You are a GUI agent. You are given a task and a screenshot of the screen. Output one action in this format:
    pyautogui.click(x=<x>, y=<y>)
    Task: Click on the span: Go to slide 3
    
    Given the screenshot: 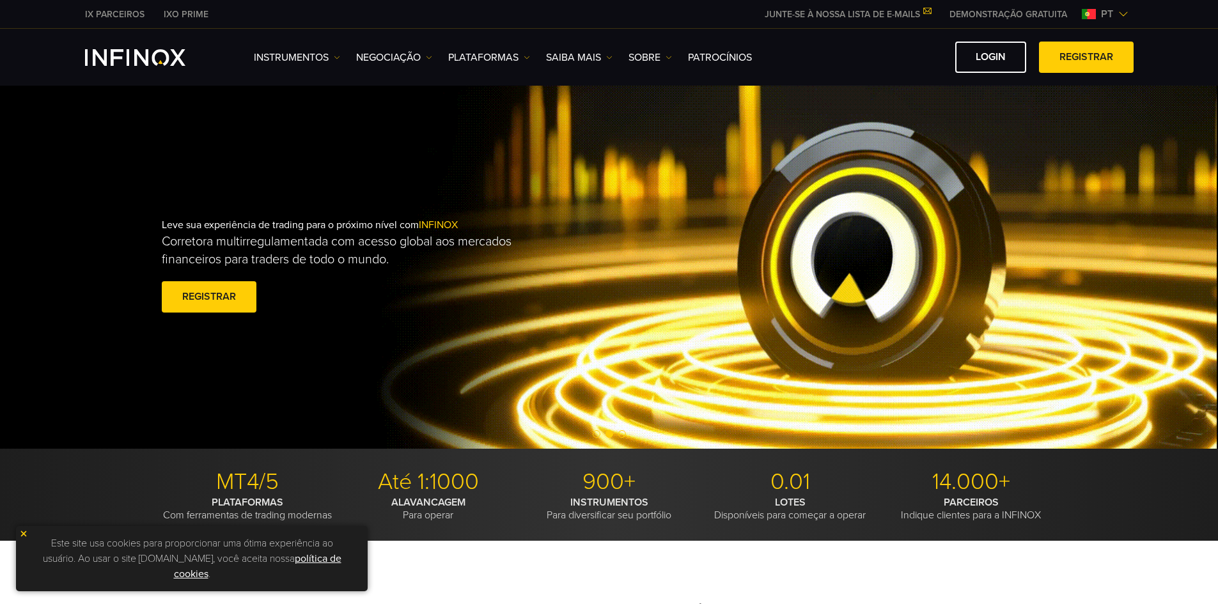 What is the action you would take?
    pyautogui.click(x=622, y=434)
    